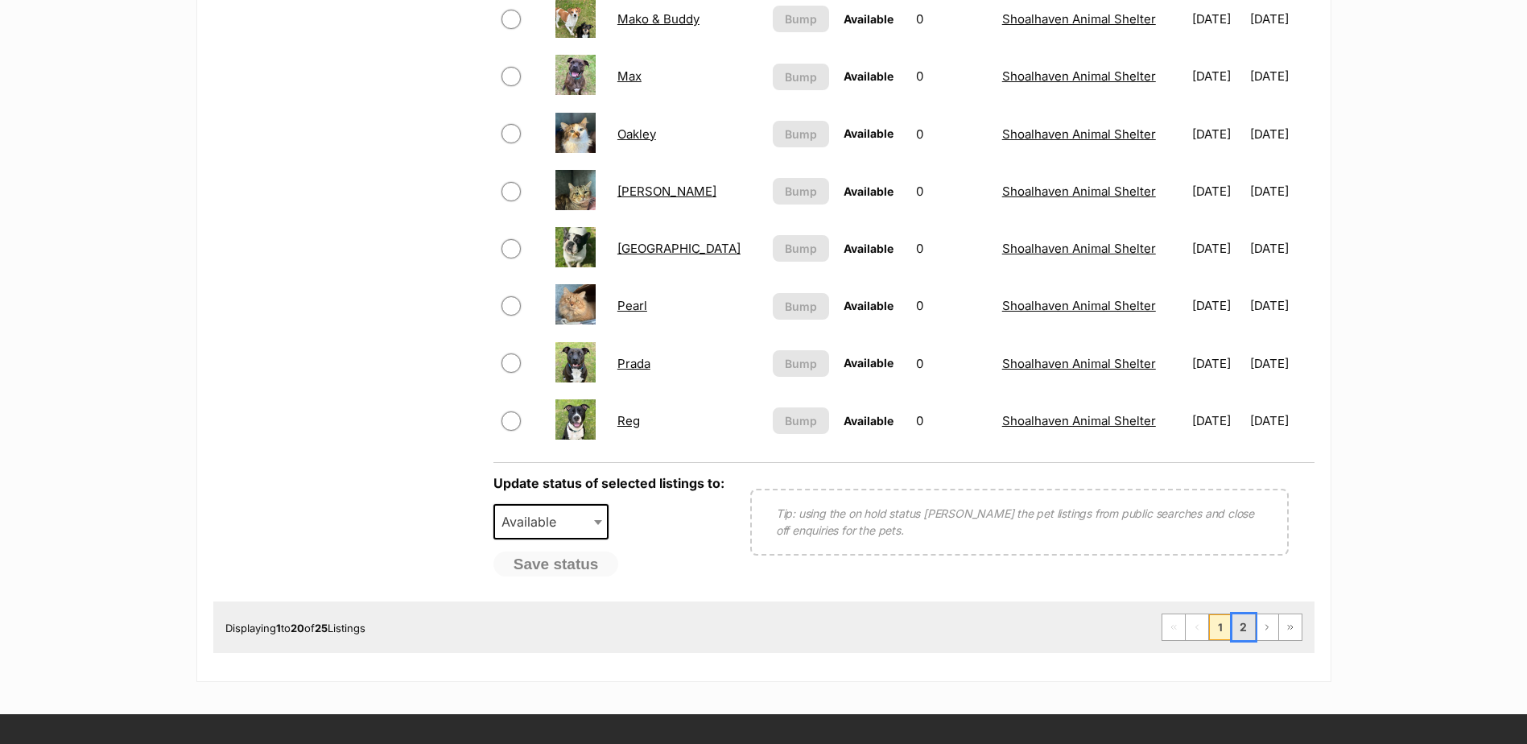 This screenshot has width=1527, height=744. What do you see at coordinates (1231, 627) in the screenshot?
I see `nav: Pagination` at bounding box center [1231, 627].